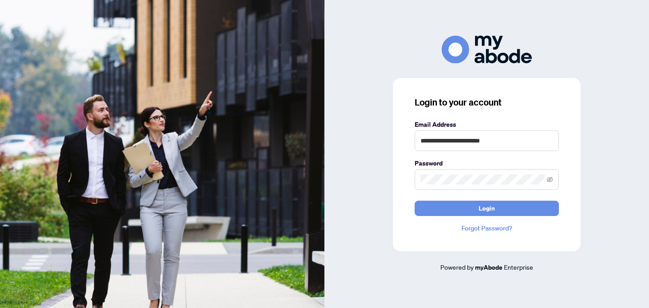 This screenshot has width=649, height=308. What do you see at coordinates (518, 267) in the screenshot?
I see `span: Enterprise` at bounding box center [518, 267].